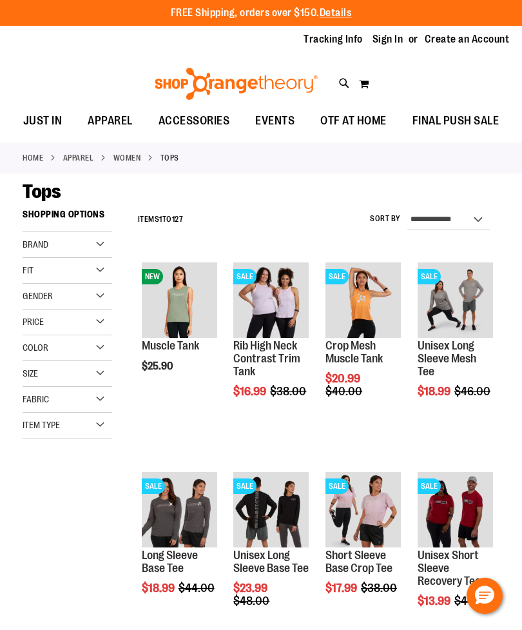 The height and width of the screenshot is (630, 522). What do you see at coordinates (170, 158) in the screenshot?
I see `strong: Tops` at bounding box center [170, 158].